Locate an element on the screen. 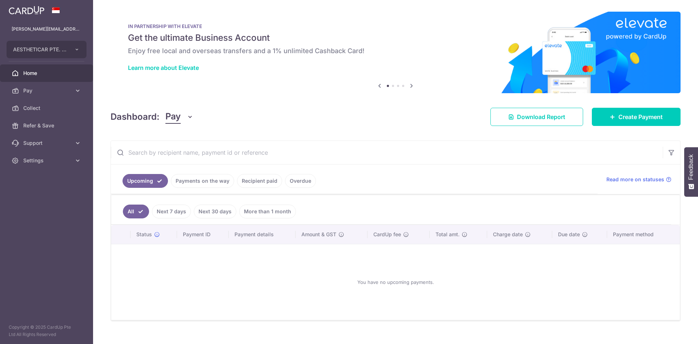  th: Payment details is located at coordinates (262, 234).